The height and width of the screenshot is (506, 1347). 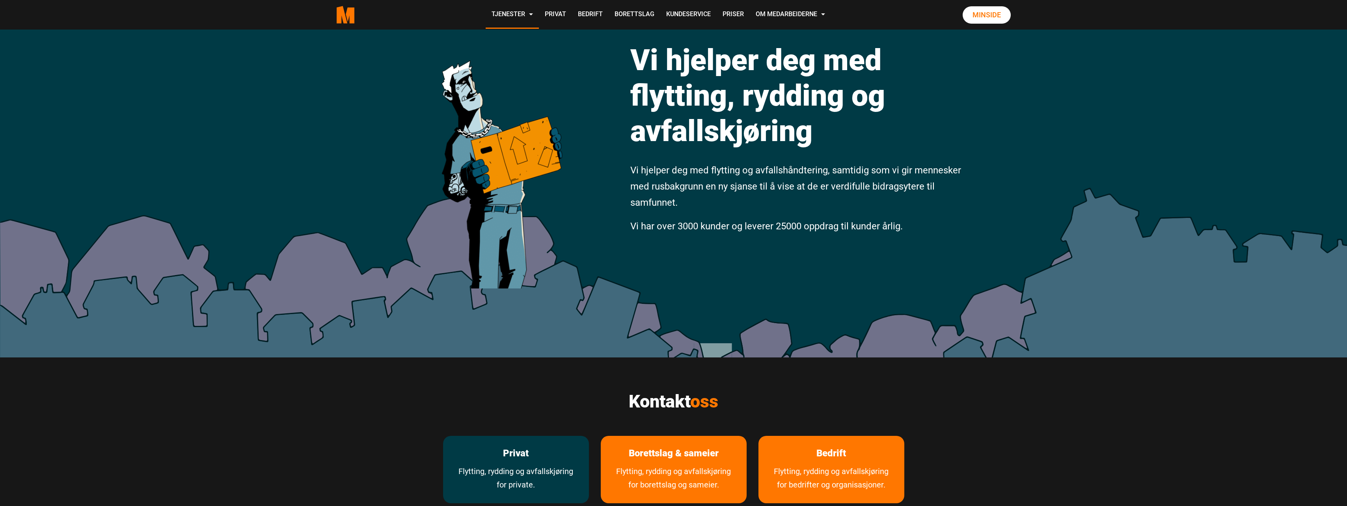 I want to click on span: Vi hjelper deg med flytting og avfallshåndtering, samtidig som vi gir mennesker med rusbakgrunn e..., so click(x=795, y=186).